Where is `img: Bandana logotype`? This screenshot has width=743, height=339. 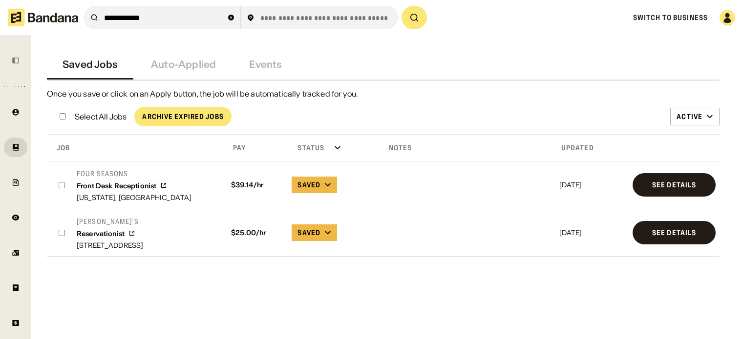 img: Bandana logotype is located at coordinates (43, 18).